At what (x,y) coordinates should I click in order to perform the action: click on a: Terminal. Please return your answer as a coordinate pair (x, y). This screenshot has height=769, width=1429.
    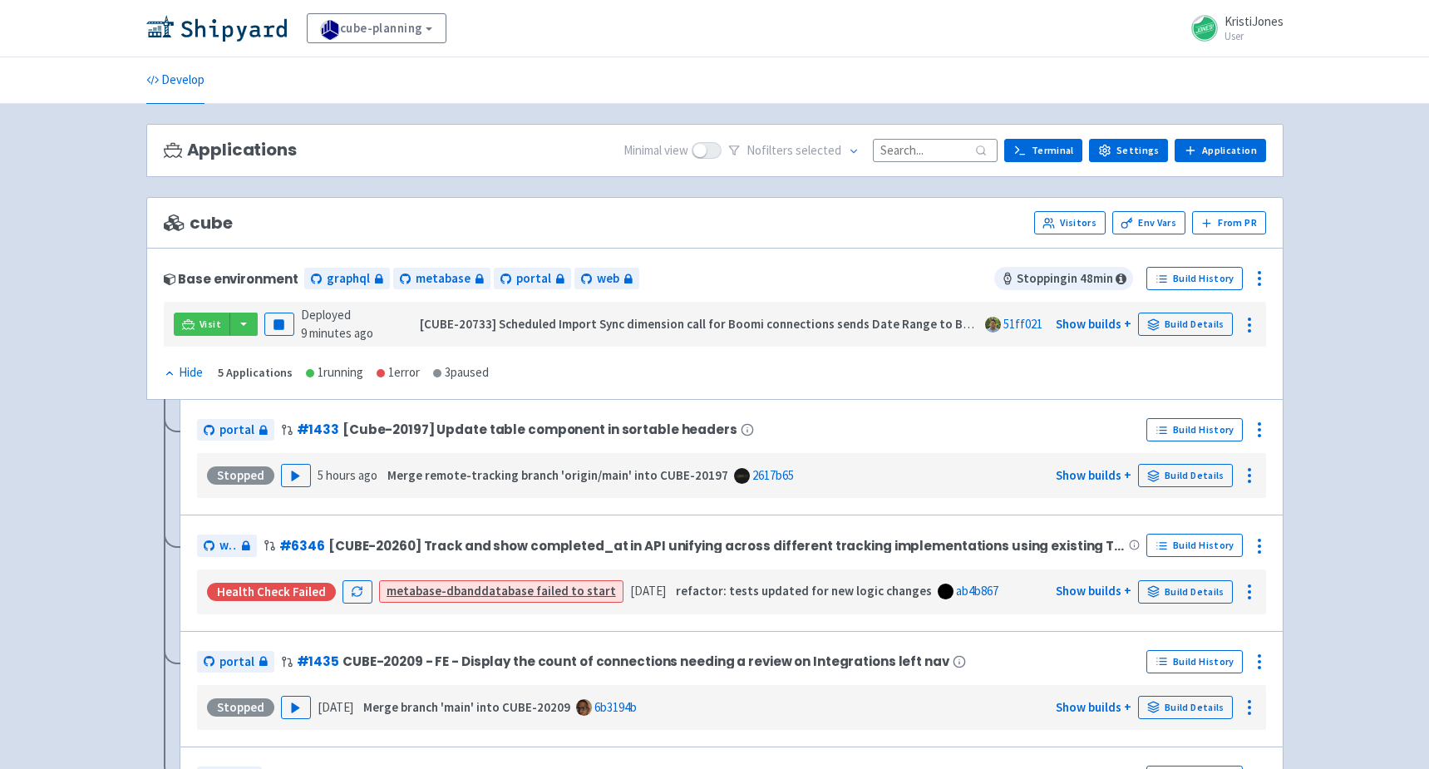
    Looking at the image, I should click on (1043, 150).